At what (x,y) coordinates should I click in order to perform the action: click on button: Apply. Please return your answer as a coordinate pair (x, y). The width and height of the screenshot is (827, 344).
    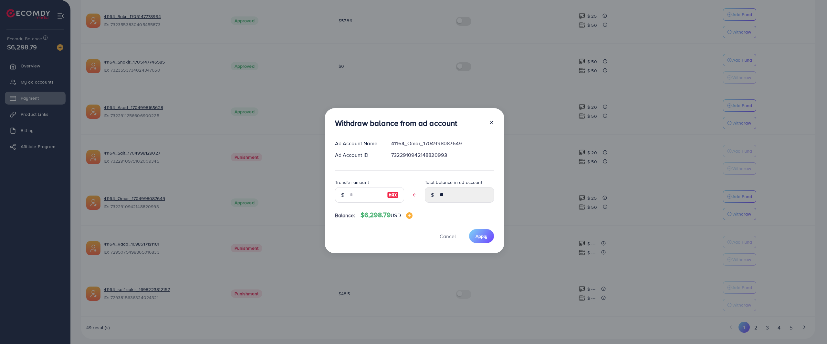
    Looking at the image, I should click on (482, 236).